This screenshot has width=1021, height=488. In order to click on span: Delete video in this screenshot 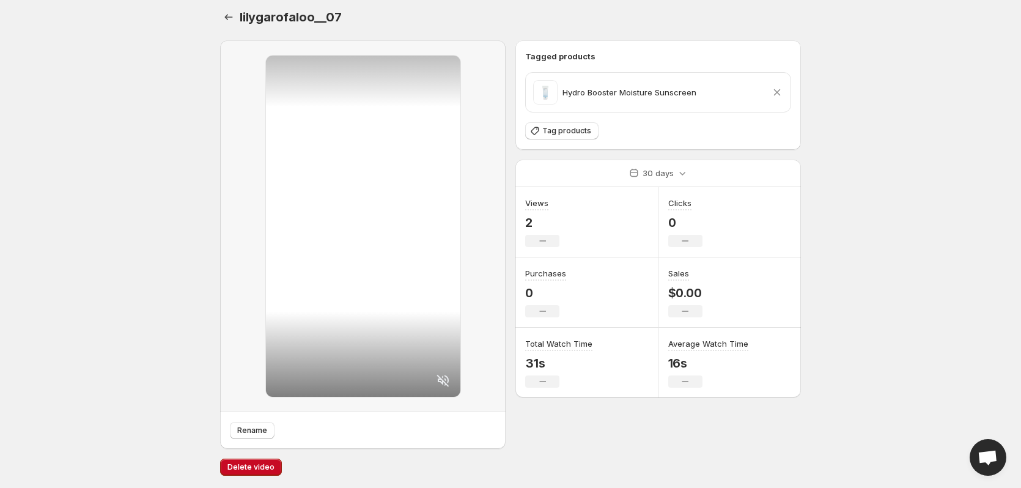, I will do `click(251, 467)`.